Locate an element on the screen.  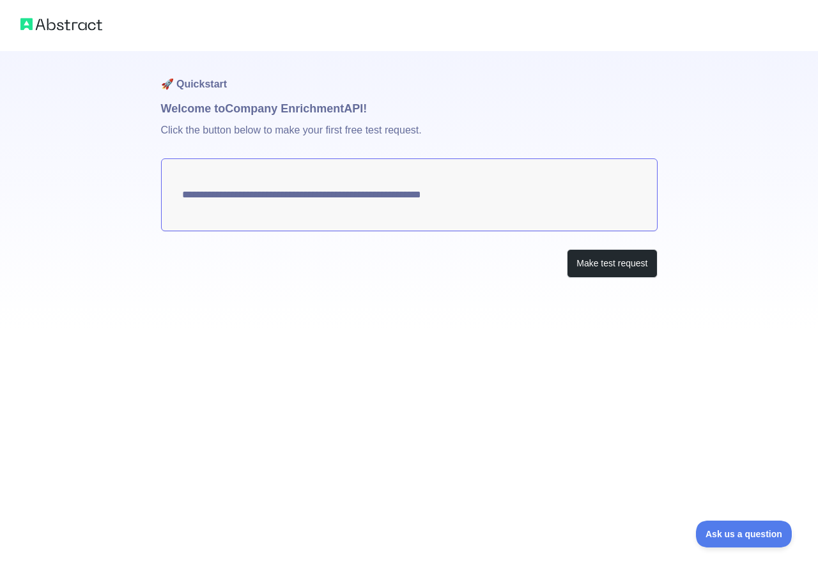
h1: 🚀 Quickstart is located at coordinates (409, 75).